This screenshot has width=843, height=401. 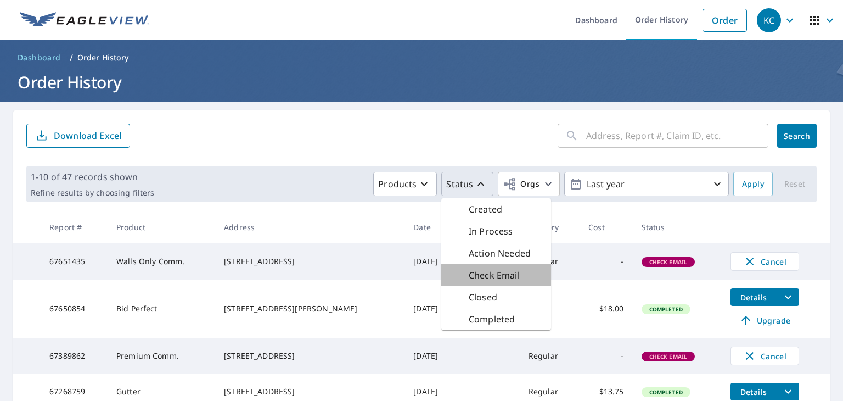 I want to click on button: filesDropdownBtn-67650854, so click(x=787, y=297).